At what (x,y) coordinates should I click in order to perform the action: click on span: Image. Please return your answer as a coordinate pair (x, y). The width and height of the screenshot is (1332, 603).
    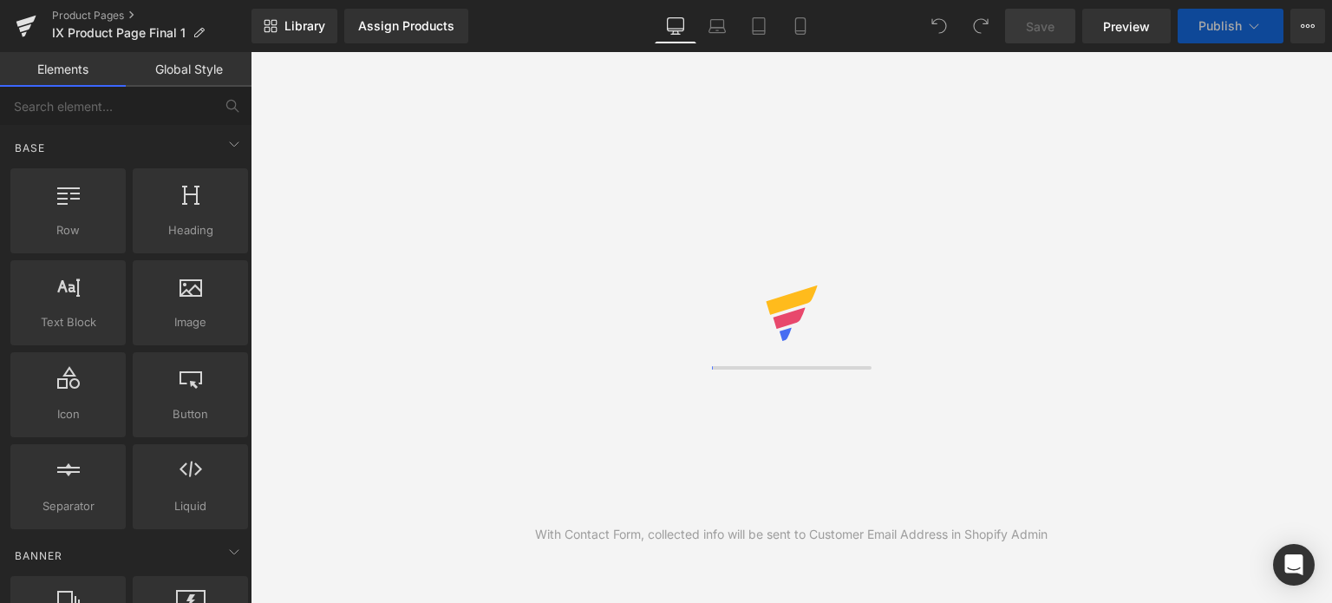
    Looking at the image, I should click on (190, 322).